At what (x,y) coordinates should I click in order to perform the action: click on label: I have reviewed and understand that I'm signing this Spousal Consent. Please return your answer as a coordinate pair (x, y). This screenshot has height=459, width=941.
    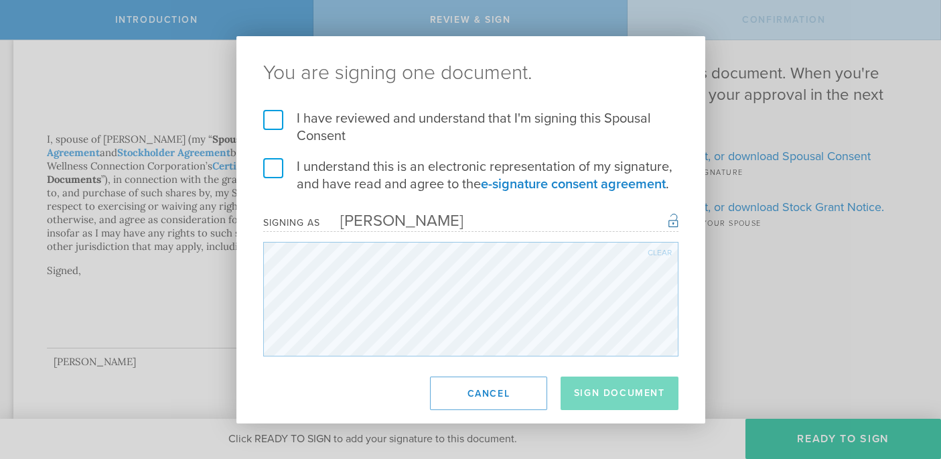
    Looking at the image, I should click on (471, 127).